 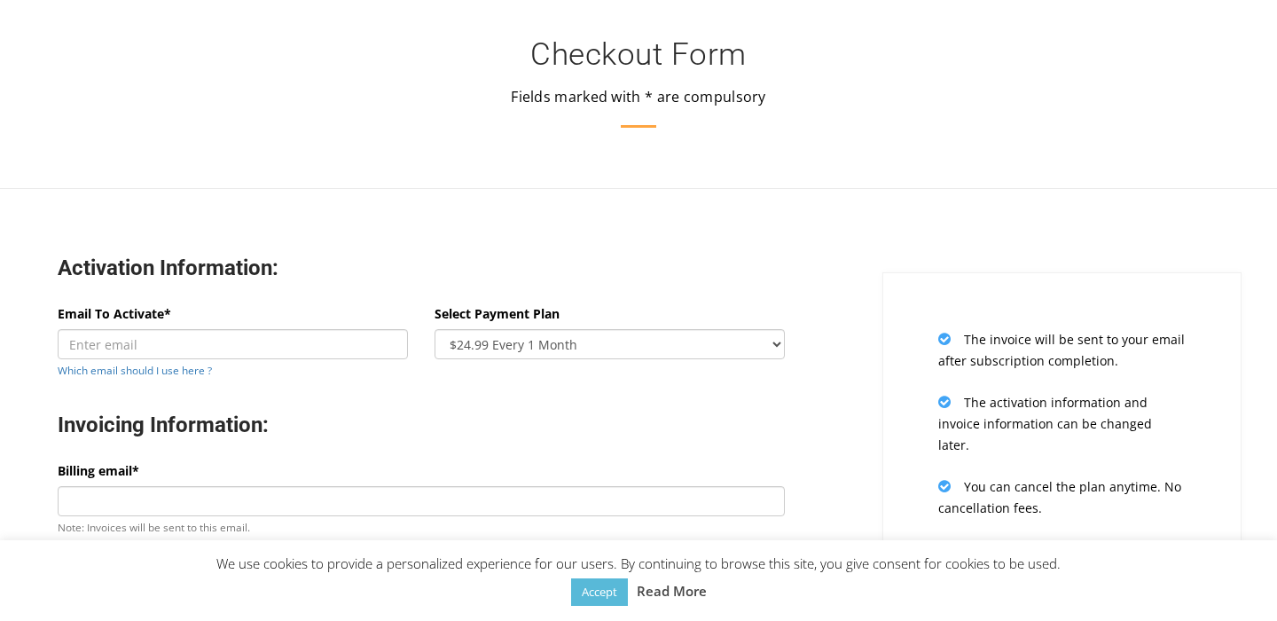 What do you see at coordinates (98, 471) in the screenshot?
I see `label: Billing email*` at bounding box center [98, 471].